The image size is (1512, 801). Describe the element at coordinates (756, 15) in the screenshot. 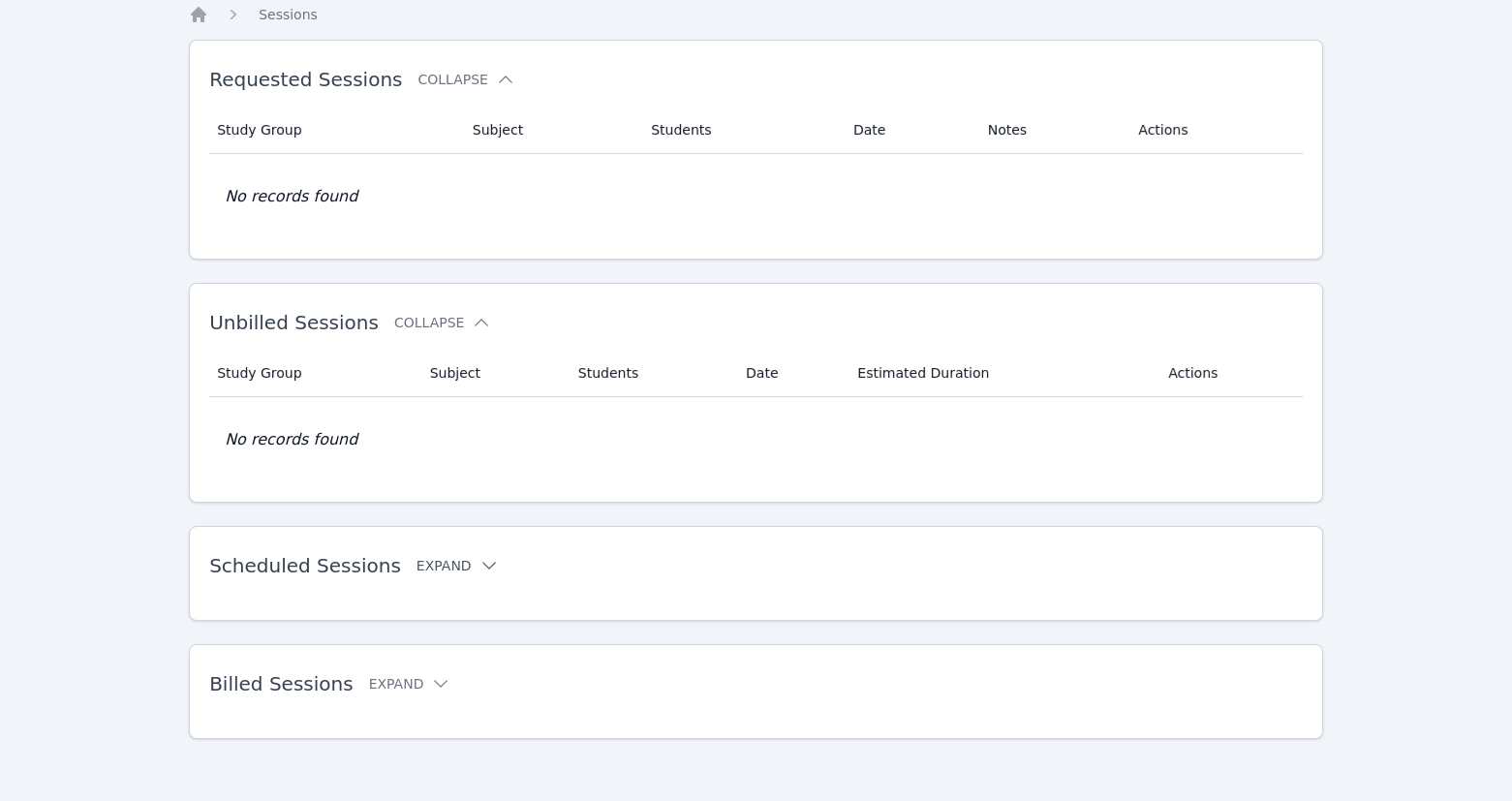

I see `nav: Breadcrumb` at that location.